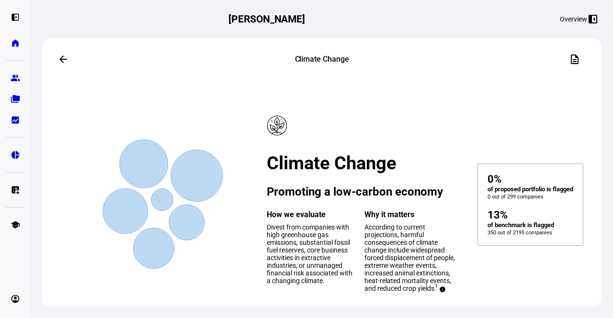  Describe the element at coordinates (530, 197) in the screenshot. I see `div: 0 out of 299 companies` at that location.